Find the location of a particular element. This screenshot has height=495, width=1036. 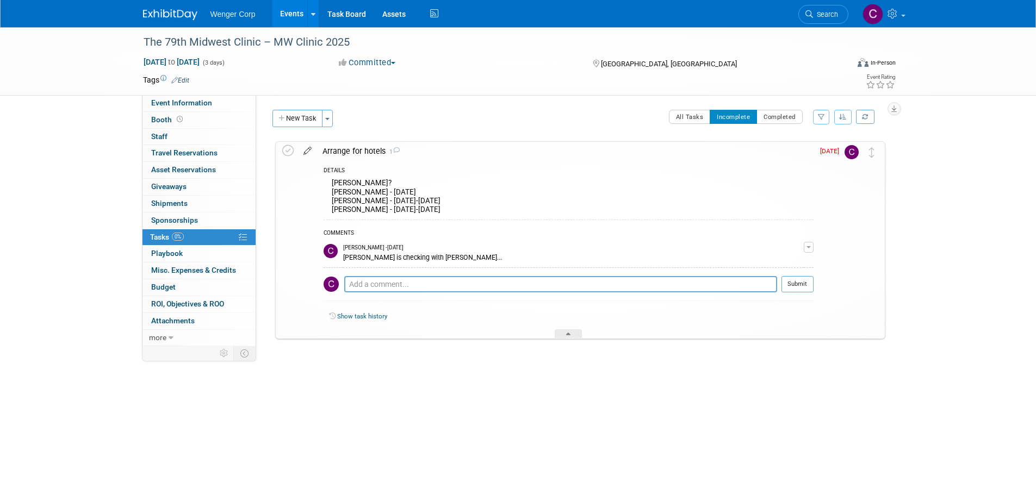

span: 1 is located at coordinates (393, 152).